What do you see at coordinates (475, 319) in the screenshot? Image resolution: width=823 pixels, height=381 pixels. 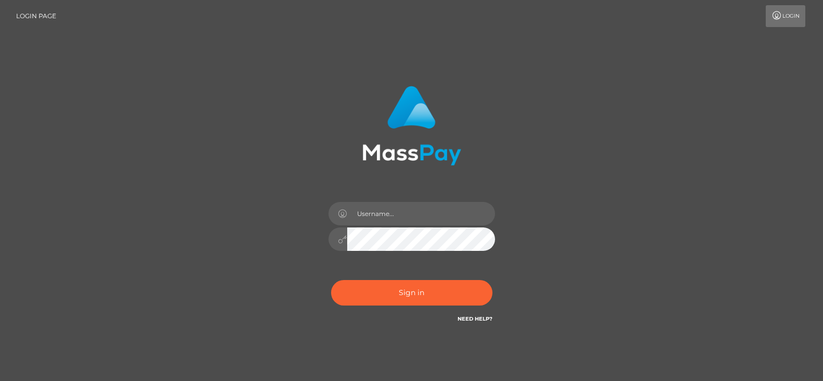 I see `a: Need Help?` at bounding box center [475, 319].